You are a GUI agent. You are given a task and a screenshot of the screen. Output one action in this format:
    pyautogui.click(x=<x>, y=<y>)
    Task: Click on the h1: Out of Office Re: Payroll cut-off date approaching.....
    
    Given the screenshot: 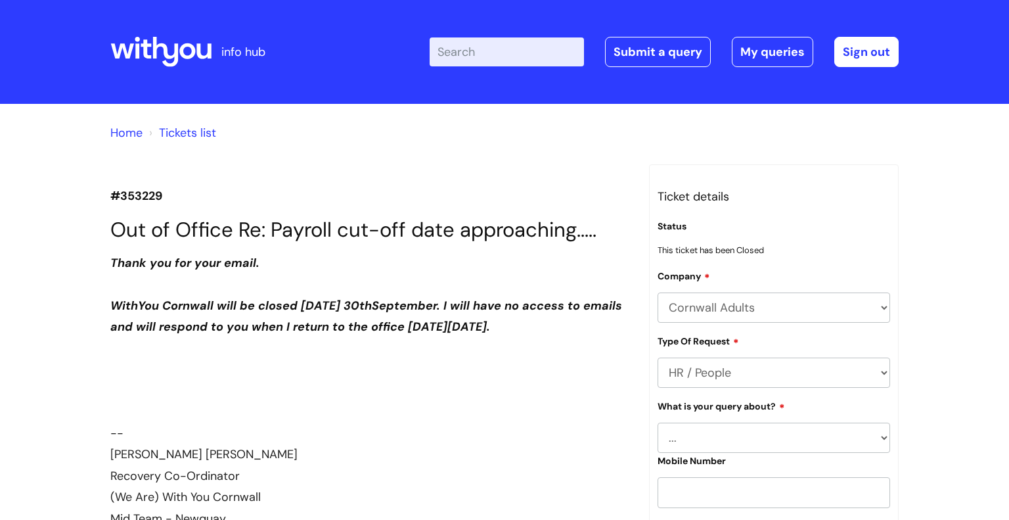 What is the action you would take?
    pyautogui.click(x=370, y=229)
    